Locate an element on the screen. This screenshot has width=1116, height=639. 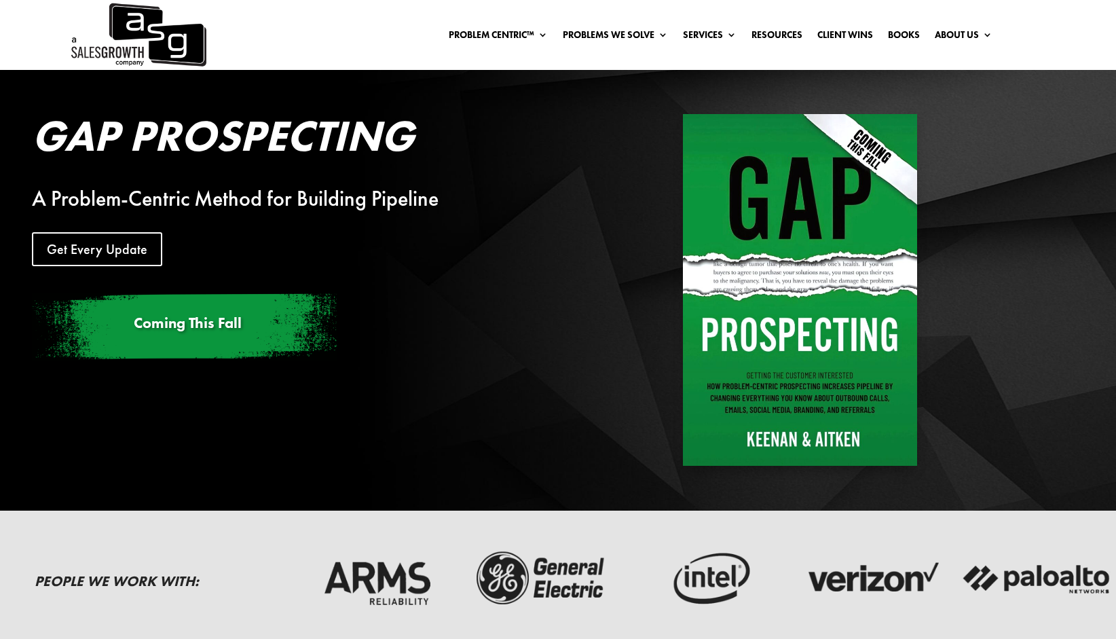
img: arms-reliability-logo-dark is located at coordinates (377, 578).